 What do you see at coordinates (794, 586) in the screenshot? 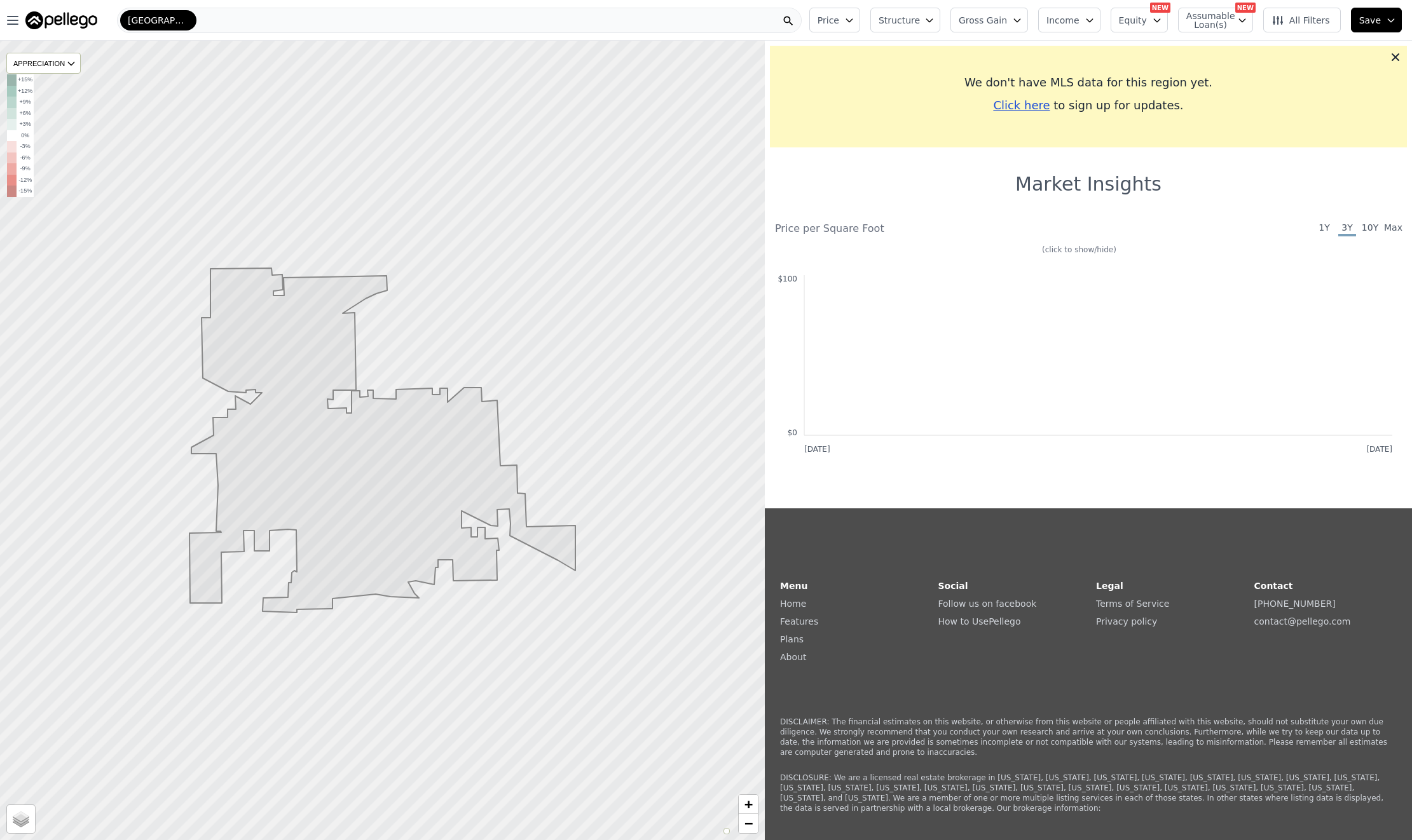
I see `strong: Menu` at bounding box center [794, 586].